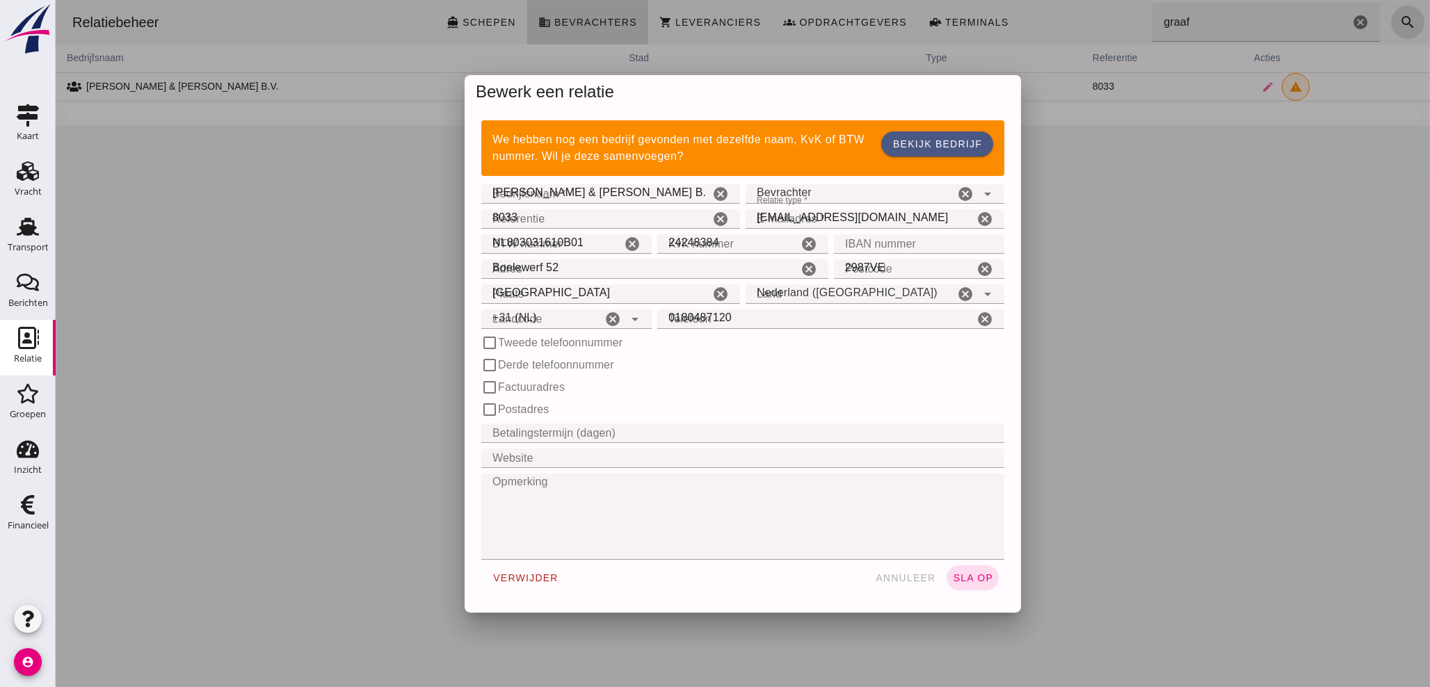 This screenshot has height=687, width=1430. I want to click on i: account_circle, so click(28, 662).